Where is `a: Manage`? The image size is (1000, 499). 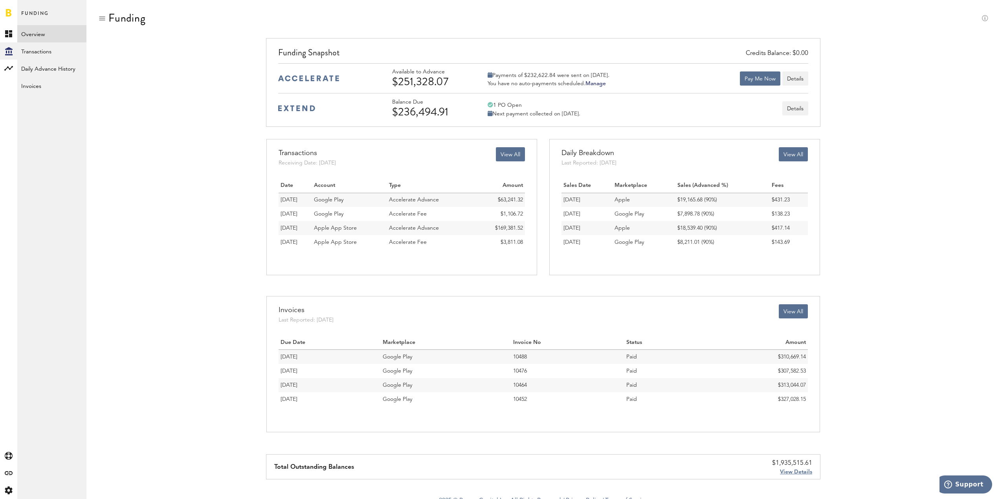 a: Manage is located at coordinates (596, 84).